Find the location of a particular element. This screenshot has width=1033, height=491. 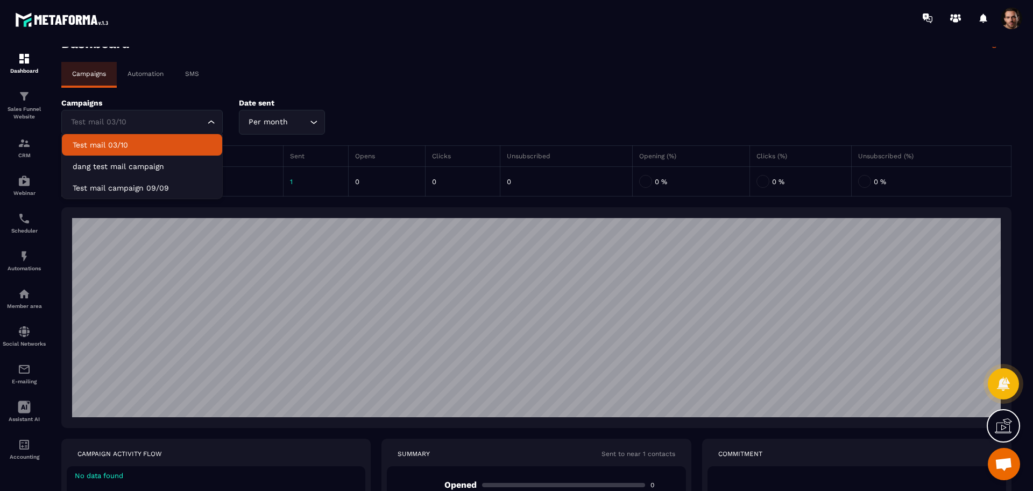

p: SMS is located at coordinates (192, 74).